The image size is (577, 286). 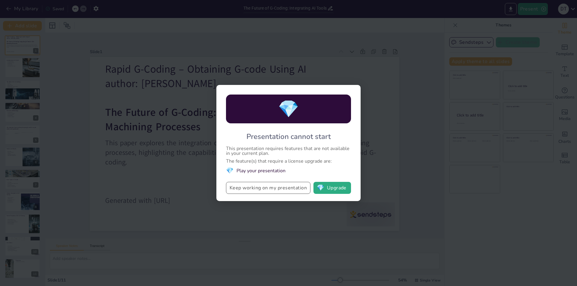 I want to click on li: Play your presentation, so click(x=288, y=171).